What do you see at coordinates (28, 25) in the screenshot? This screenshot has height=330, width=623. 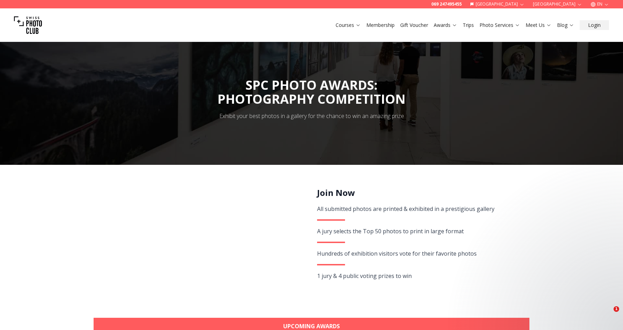 I see `img: Swiss photo club` at bounding box center [28, 25].